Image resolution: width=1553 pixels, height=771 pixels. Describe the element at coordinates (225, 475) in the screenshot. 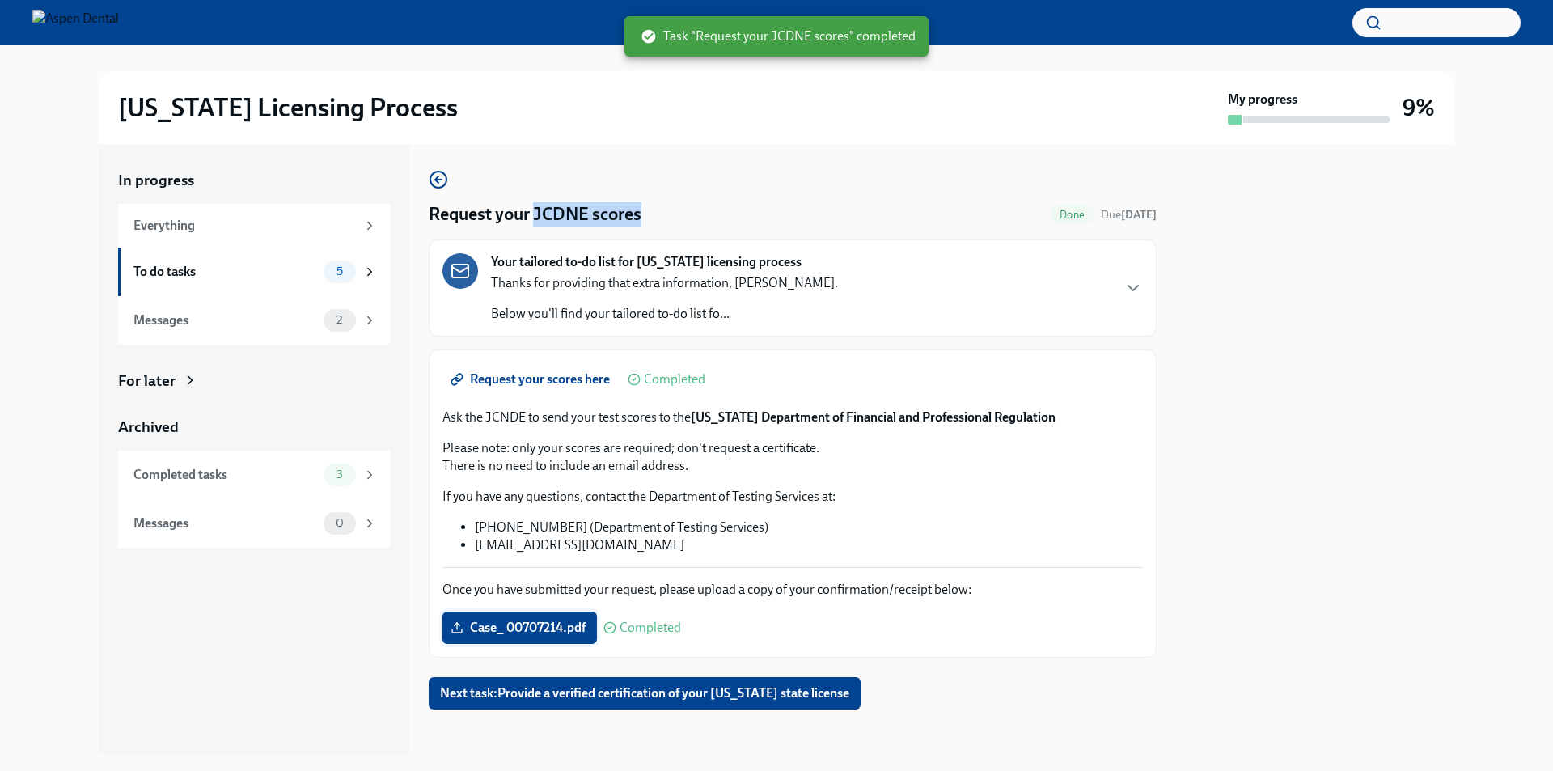

I see `div: Completed tasks` at that location.